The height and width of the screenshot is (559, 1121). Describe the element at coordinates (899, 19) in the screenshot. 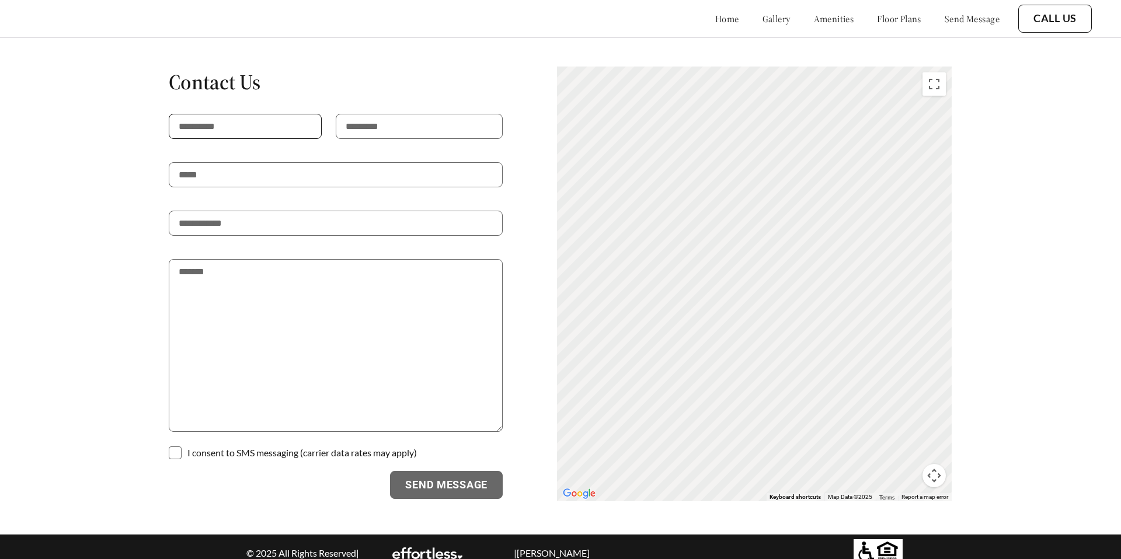

I see `a: floor plans` at that location.